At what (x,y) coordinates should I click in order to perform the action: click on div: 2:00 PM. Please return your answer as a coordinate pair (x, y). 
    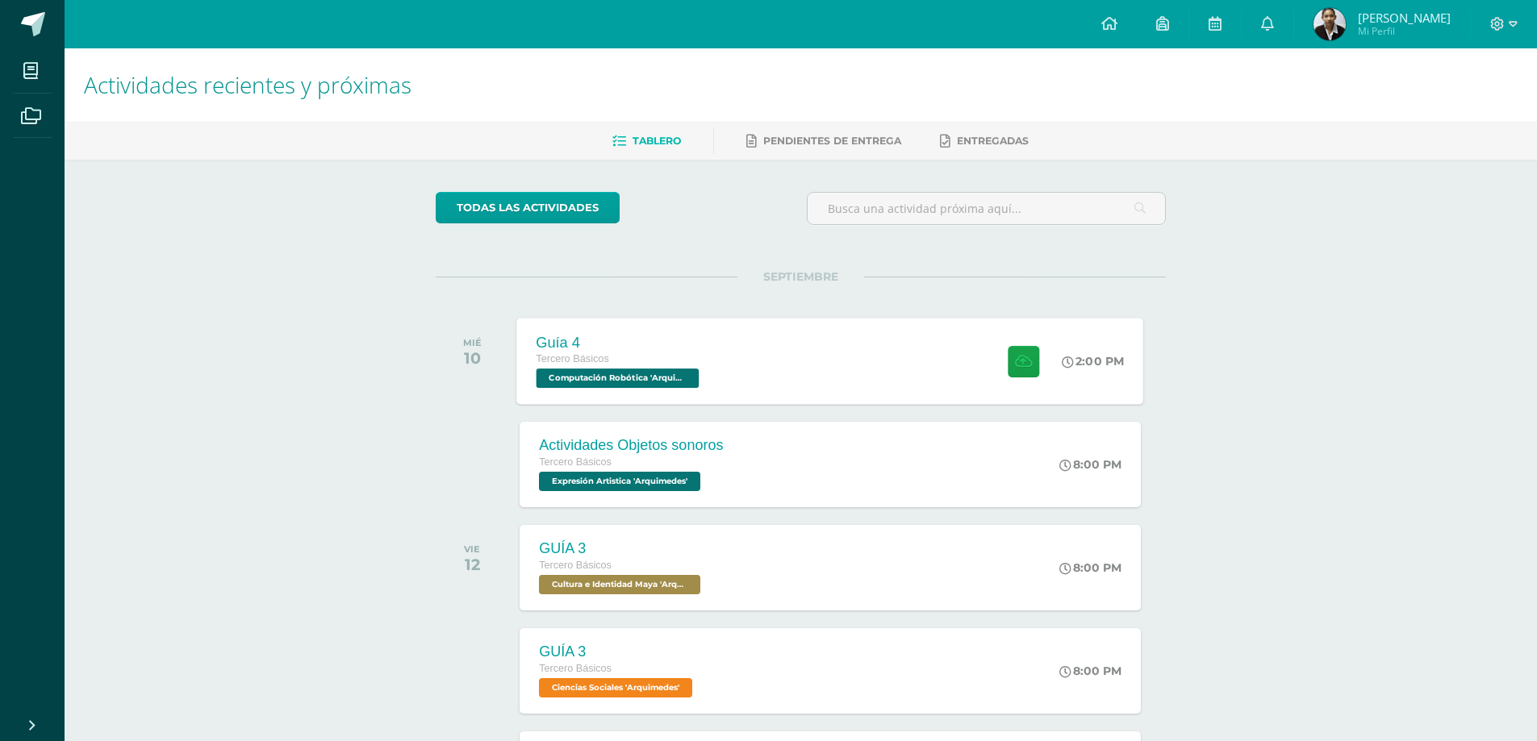
    Looking at the image, I should click on (1093, 361).